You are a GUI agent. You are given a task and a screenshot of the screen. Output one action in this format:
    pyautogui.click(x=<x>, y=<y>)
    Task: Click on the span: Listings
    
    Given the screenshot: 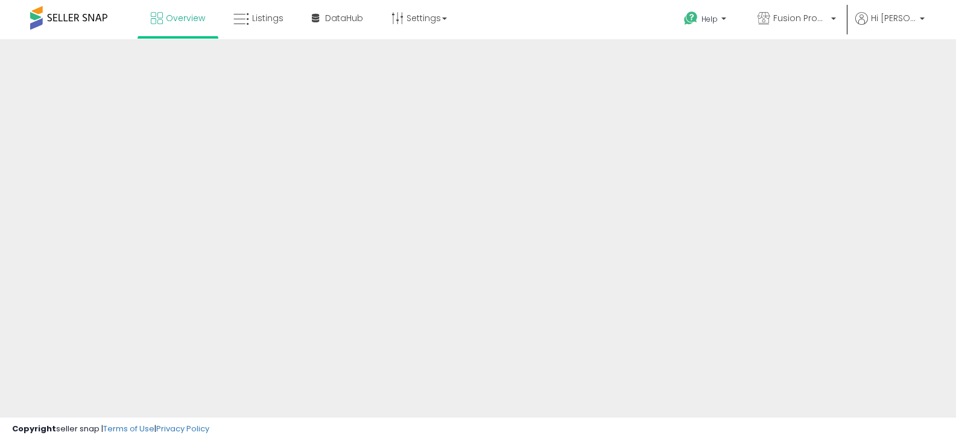 What is the action you would take?
    pyautogui.click(x=268, y=18)
    